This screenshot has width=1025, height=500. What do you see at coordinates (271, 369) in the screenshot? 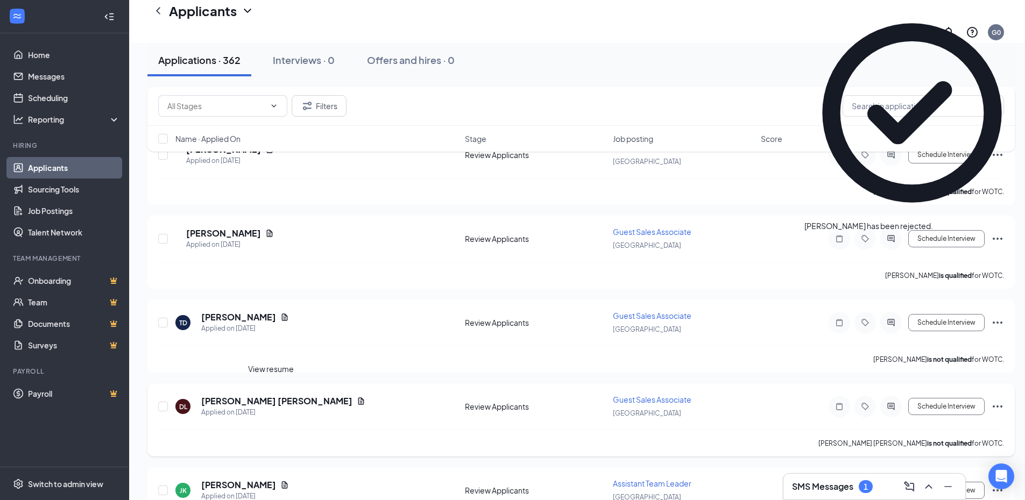
I see `div: View resume` at bounding box center [271, 369].